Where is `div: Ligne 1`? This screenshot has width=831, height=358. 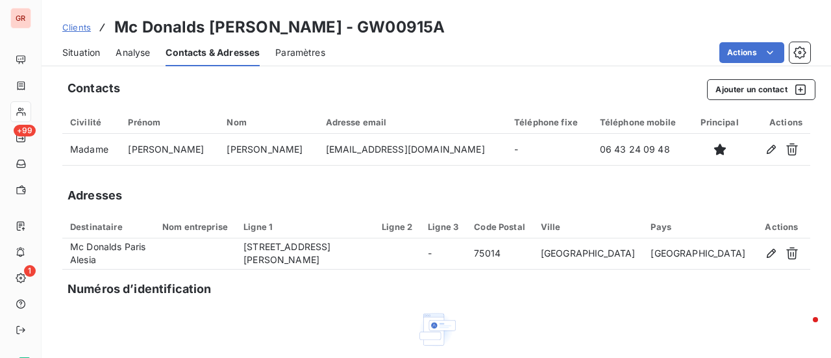
div: Ligne 1 is located at coordinates (304, 227).